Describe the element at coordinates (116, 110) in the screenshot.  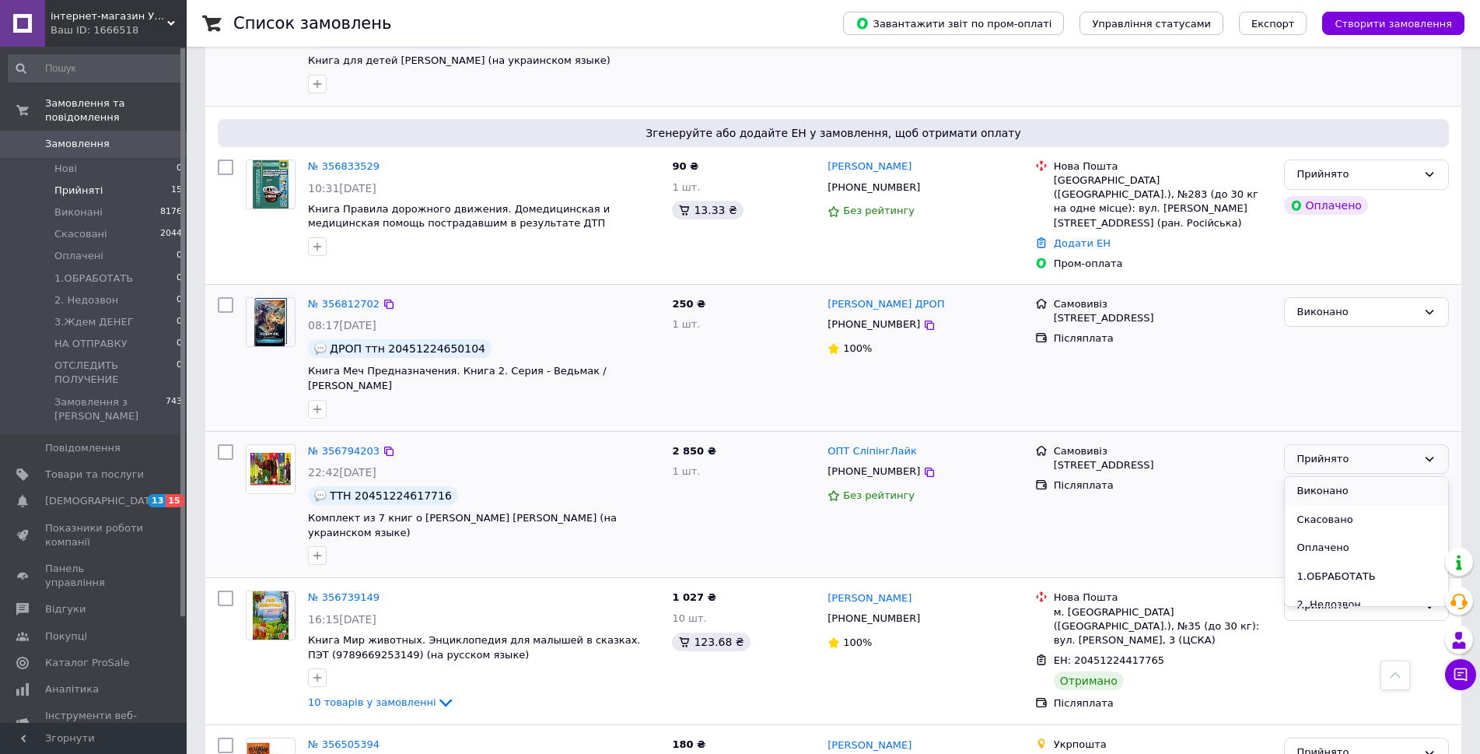
I see `span: Замовлення та повідомлення` at that location.